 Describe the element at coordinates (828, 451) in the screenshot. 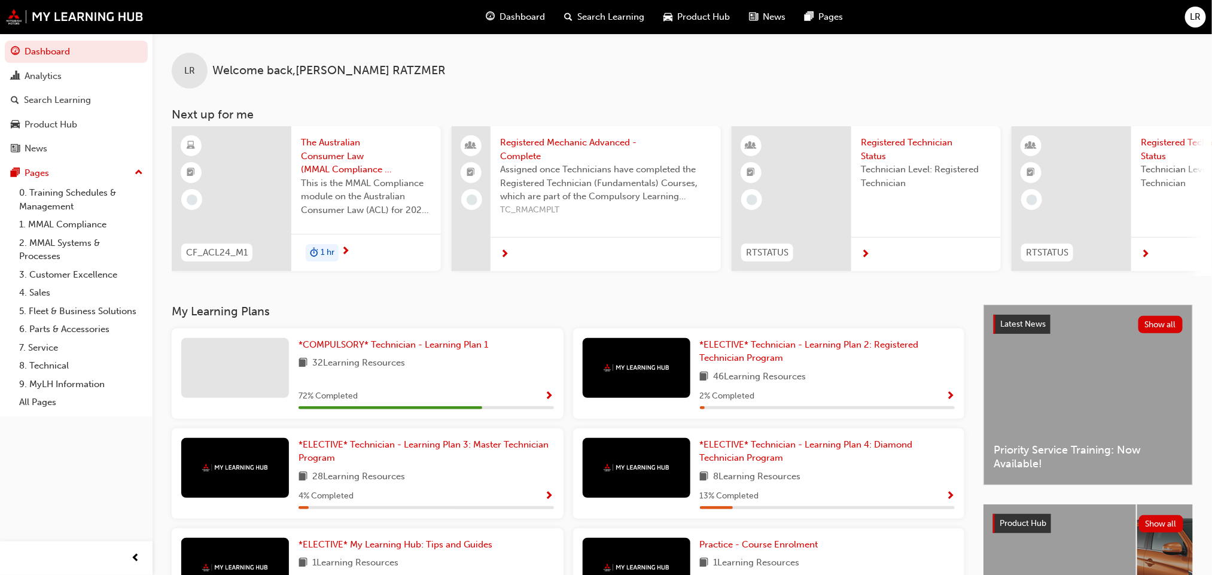

I see `a: *ELECTIVE* Technician - Learning Plan 4: Diamond Technician Program` at that location.